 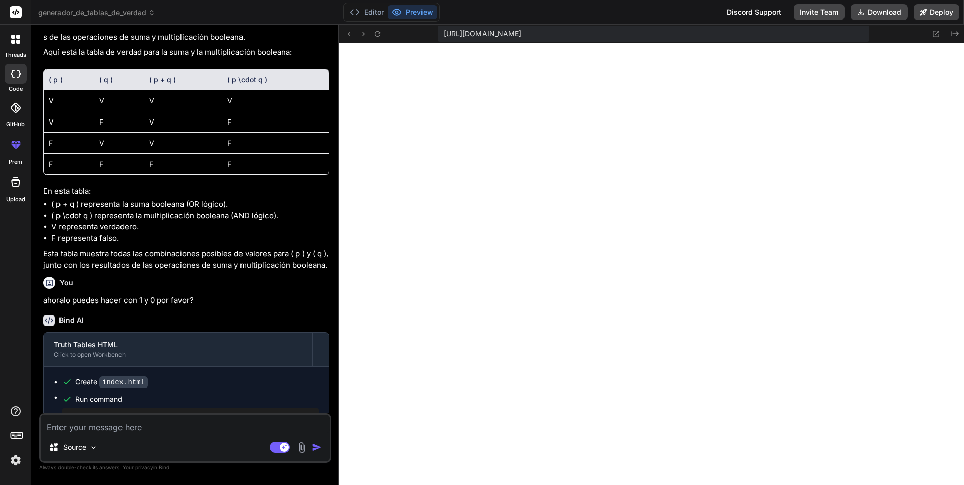 I want to click on label: threads, so click(x=15, y=55).